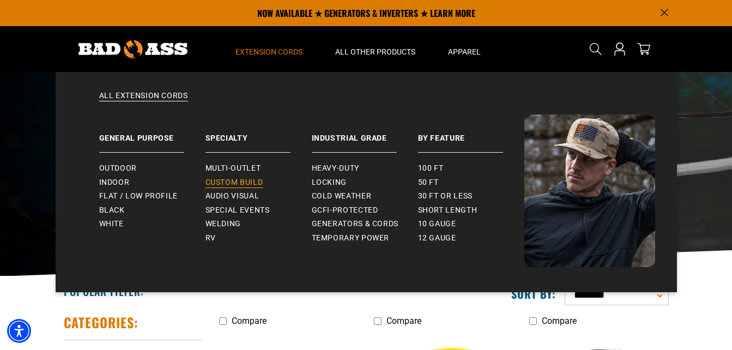 The height and width of the screenshot is (350, 732). Describe the element at coordinates (152, 183) in the screenshot. I see `a: Indoor` at that location.